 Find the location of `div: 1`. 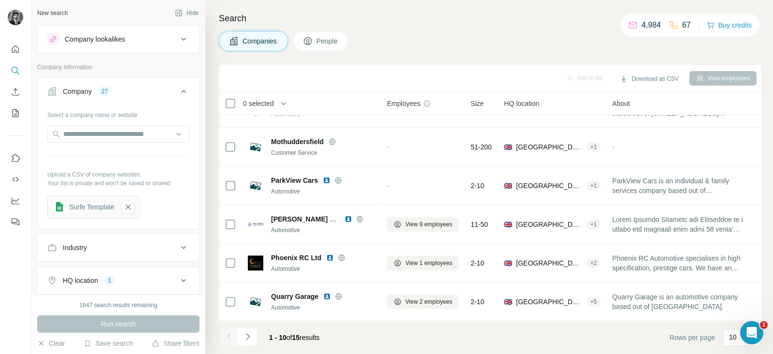

div: 1 is located at coordinates (109, 280).